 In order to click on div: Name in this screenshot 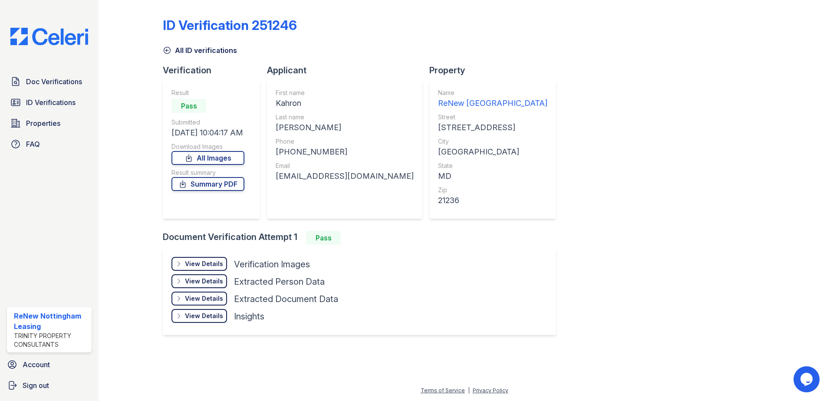, I will do `click(493, 93)`.